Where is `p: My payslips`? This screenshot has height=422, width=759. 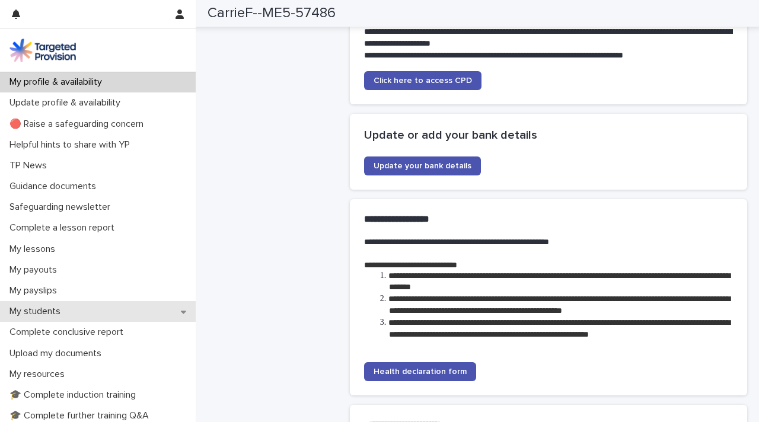 p: My payslips is located at coordinates (36, 290).